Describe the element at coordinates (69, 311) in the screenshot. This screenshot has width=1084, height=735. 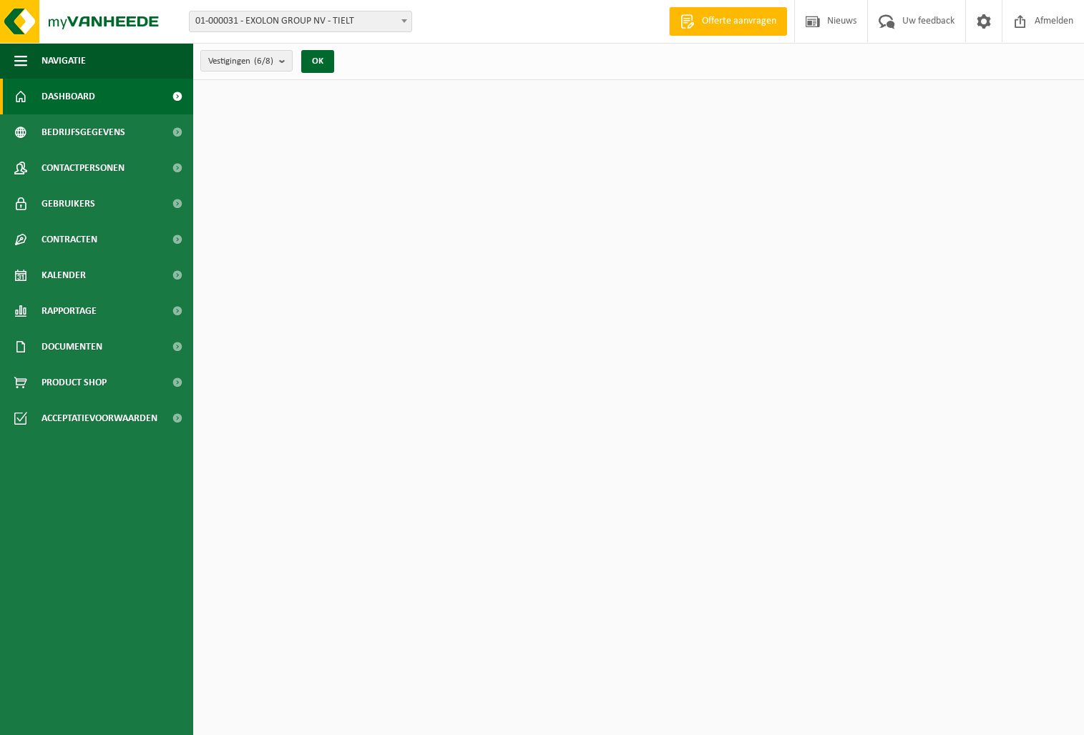
I see `span: Rapportage` at that location.